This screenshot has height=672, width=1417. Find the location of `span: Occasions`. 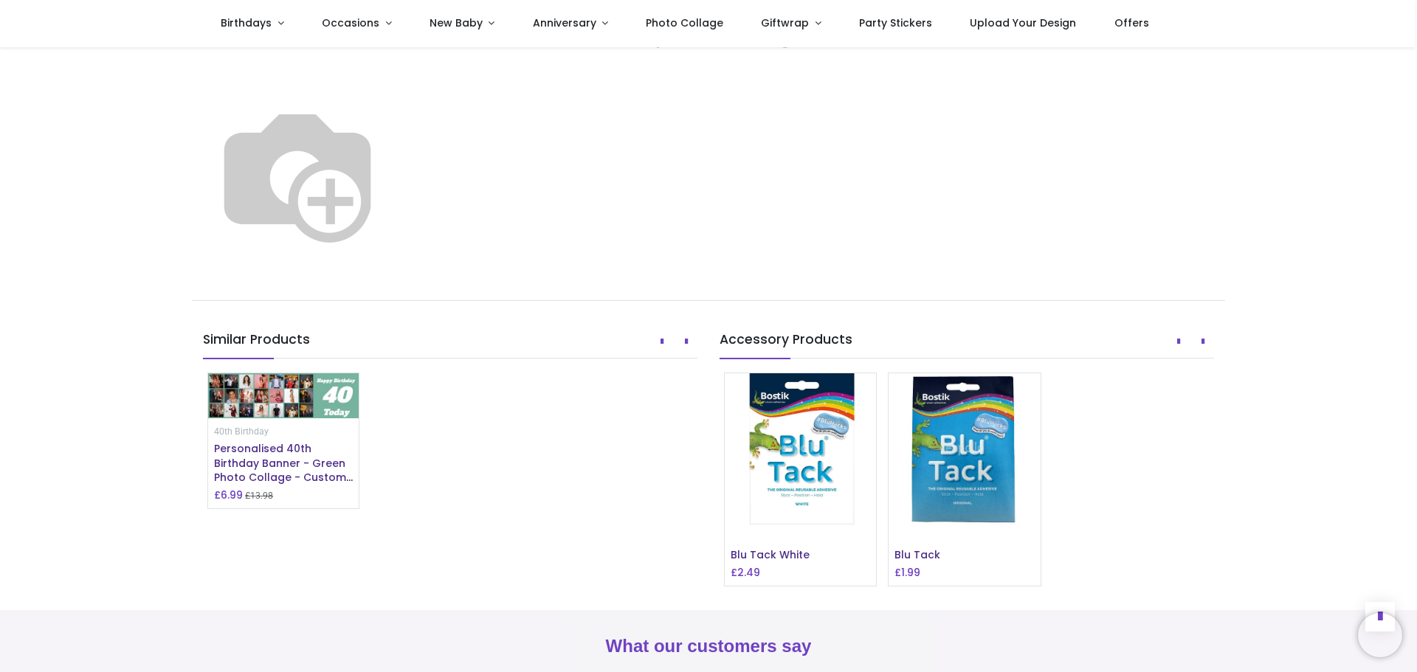

span: Occasions is located at coordinates (351, 23).